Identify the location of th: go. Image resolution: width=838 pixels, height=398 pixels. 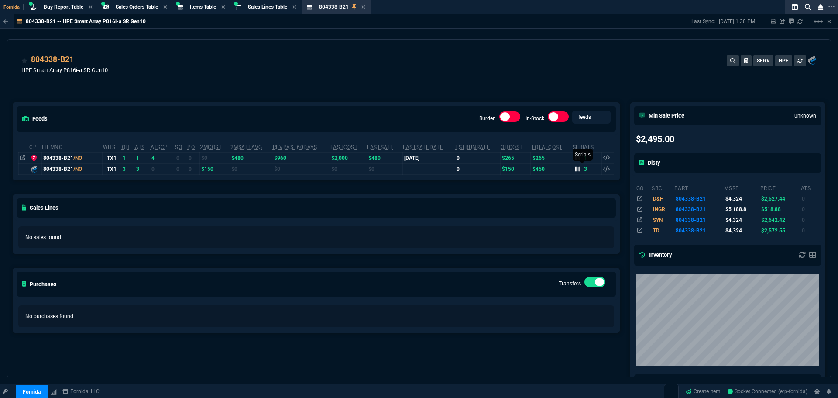
(644, 187).